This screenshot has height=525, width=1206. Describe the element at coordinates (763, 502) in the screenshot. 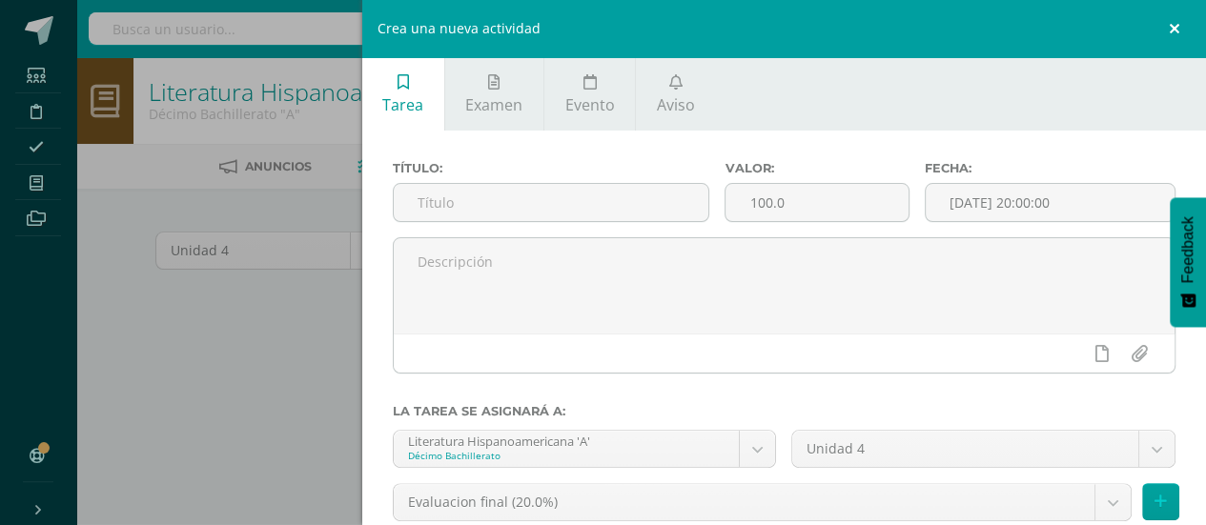

I see `a: Evaluacion final (20.0%)` at that location.